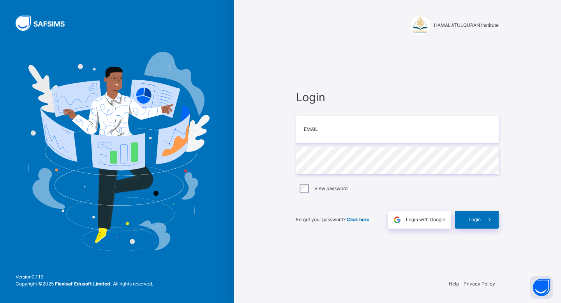 This screenshot has width=561, height=303. I want to click on span: Login with Google, so click(425, 220).